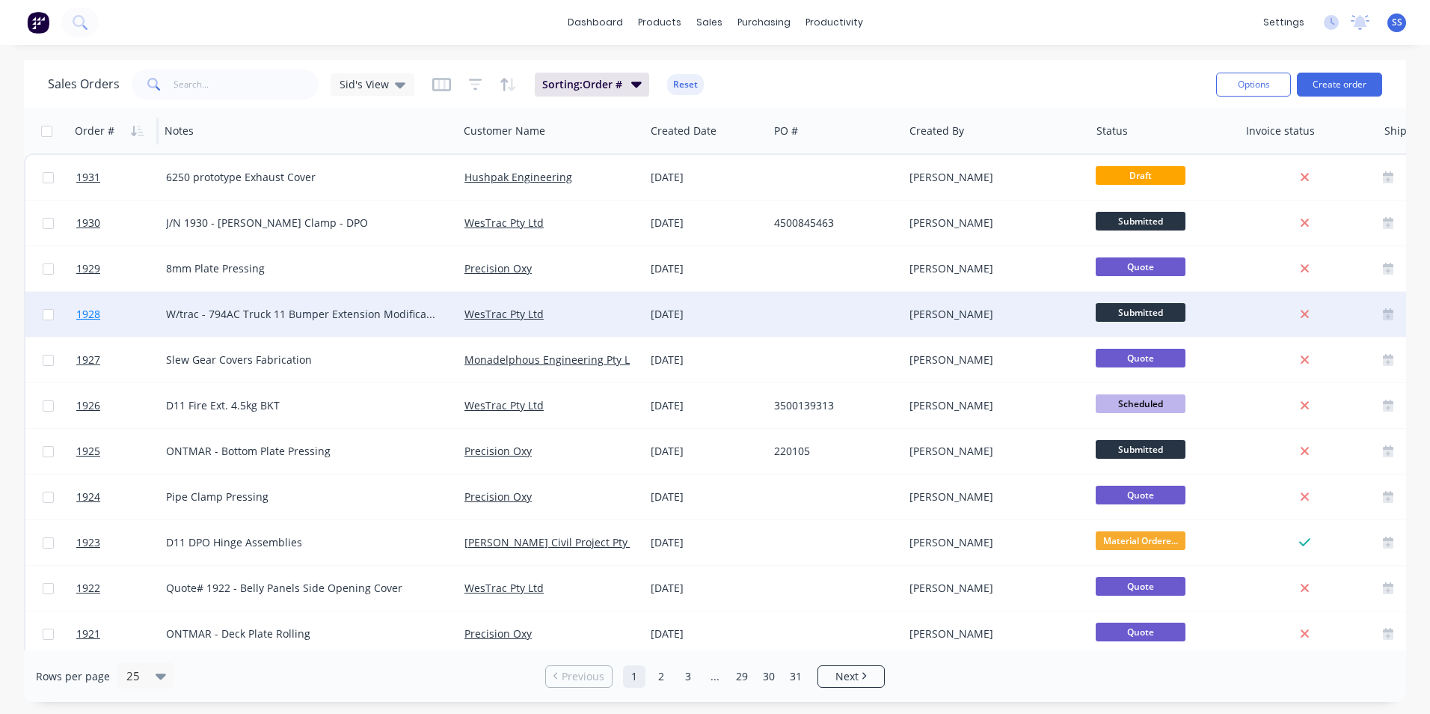 The image size is (1430, 714). What do you see at coordinates (121, 588) in the screenshot?
I see `a: 1922` at bounding box center [121, 588].